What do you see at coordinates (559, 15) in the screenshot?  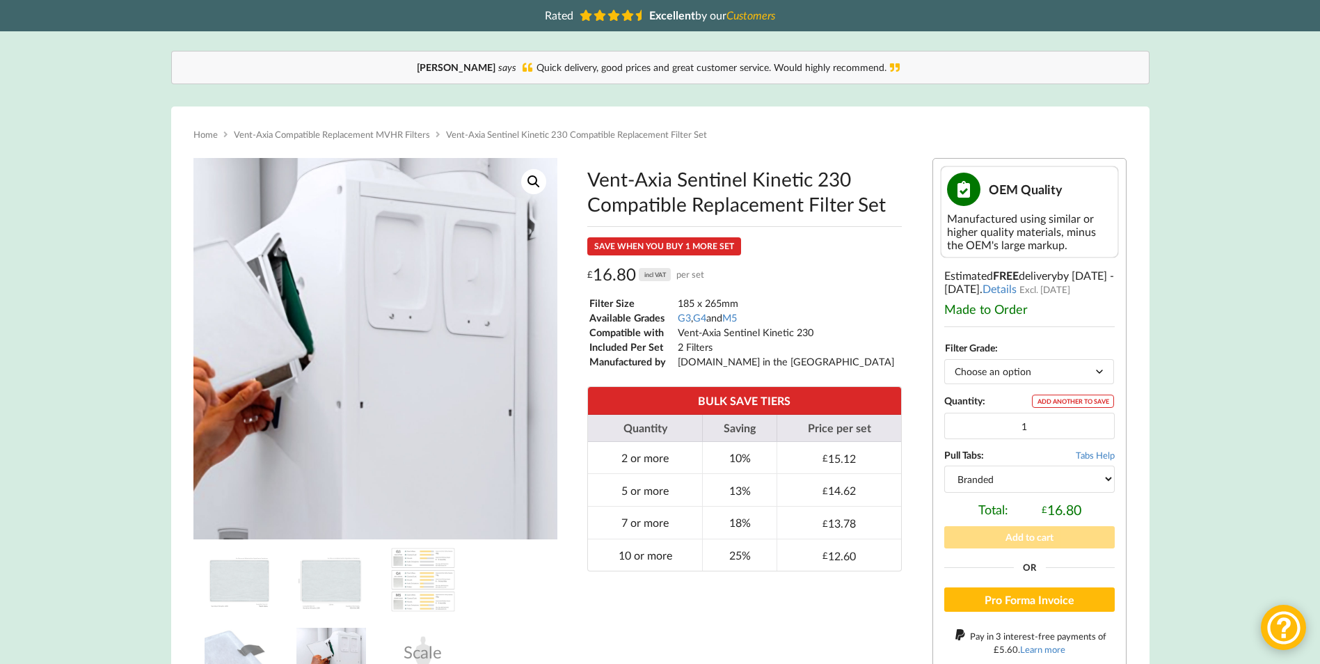 I see `span: Rated` at bounding box center [559, 15].